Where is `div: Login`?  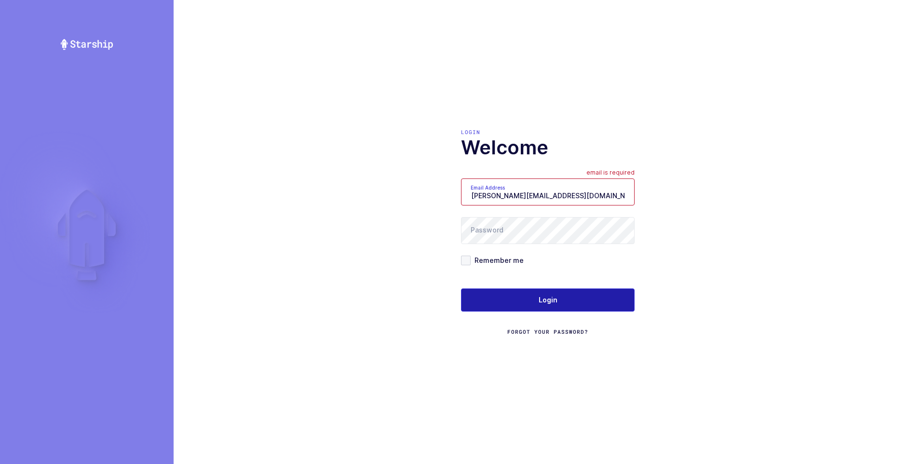 div: Login is located at coordinates (548, 132).